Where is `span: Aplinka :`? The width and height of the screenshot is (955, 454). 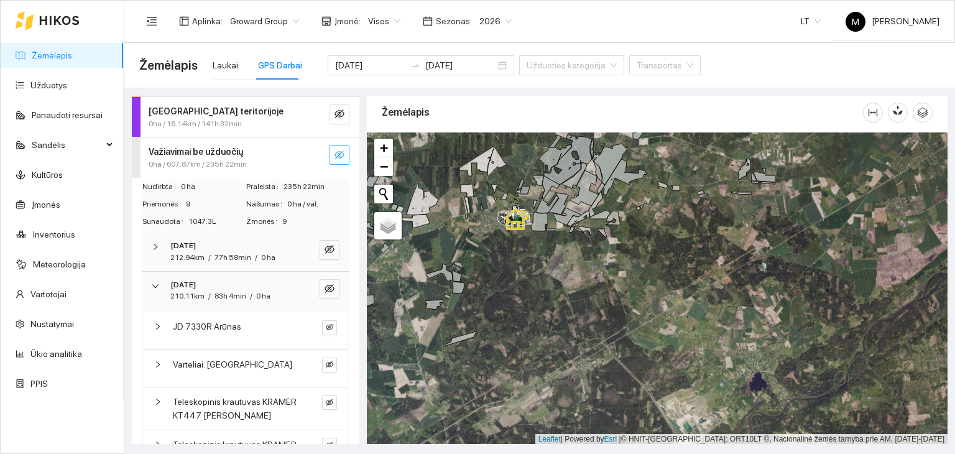 span: Aplinka : is located at coordinates (207, 21).